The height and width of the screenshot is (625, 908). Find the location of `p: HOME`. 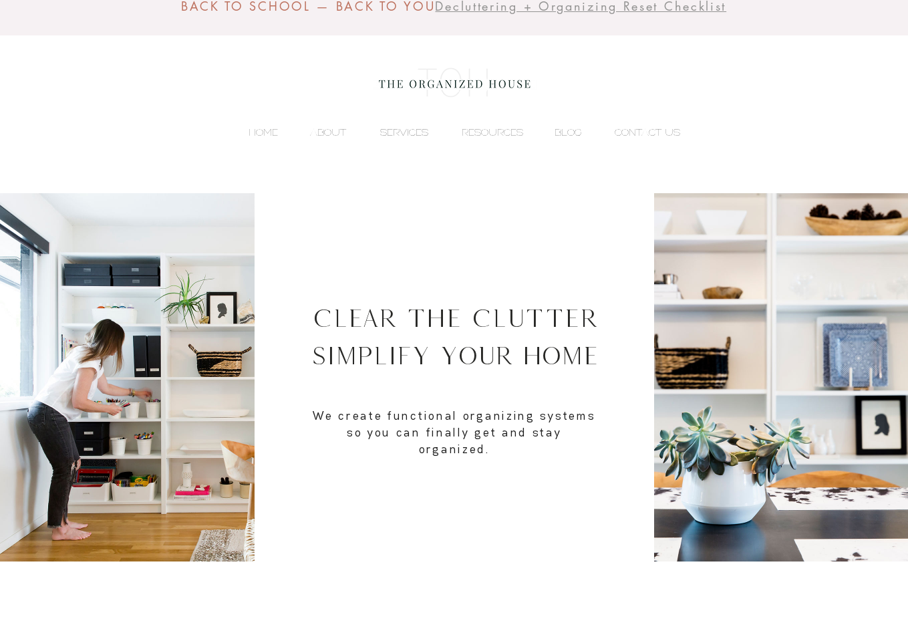

p: HOME is located at coordinates (263, 132).